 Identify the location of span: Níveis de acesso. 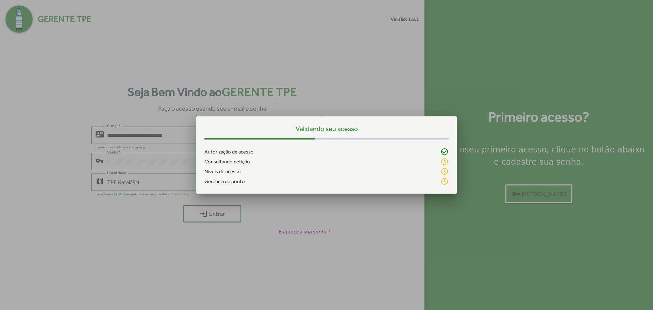
(222, 171).